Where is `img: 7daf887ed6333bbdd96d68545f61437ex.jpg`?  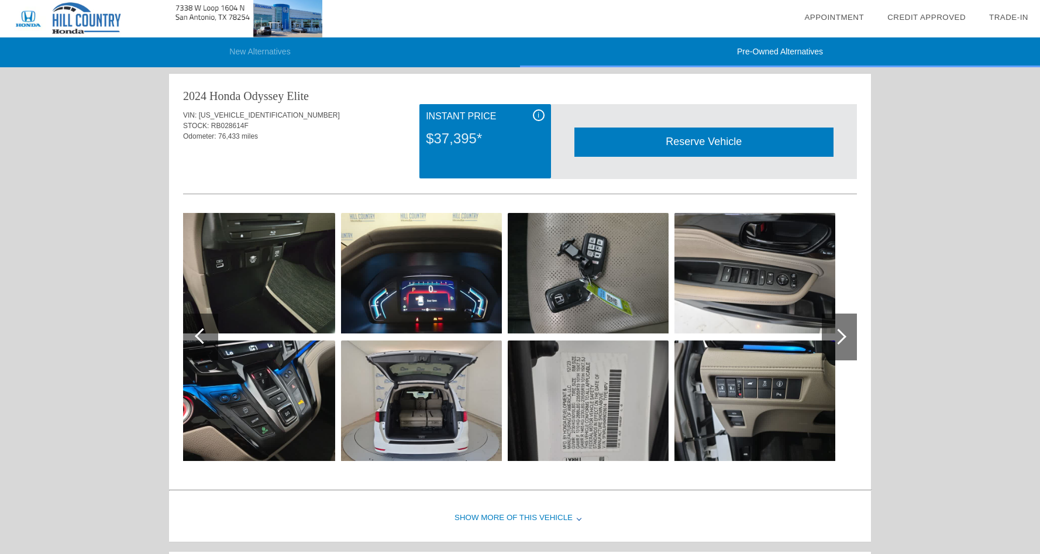
img: 7daf887ed6333bbdd96d68545f61437ex.jpg is located at coordinates (254, 273).